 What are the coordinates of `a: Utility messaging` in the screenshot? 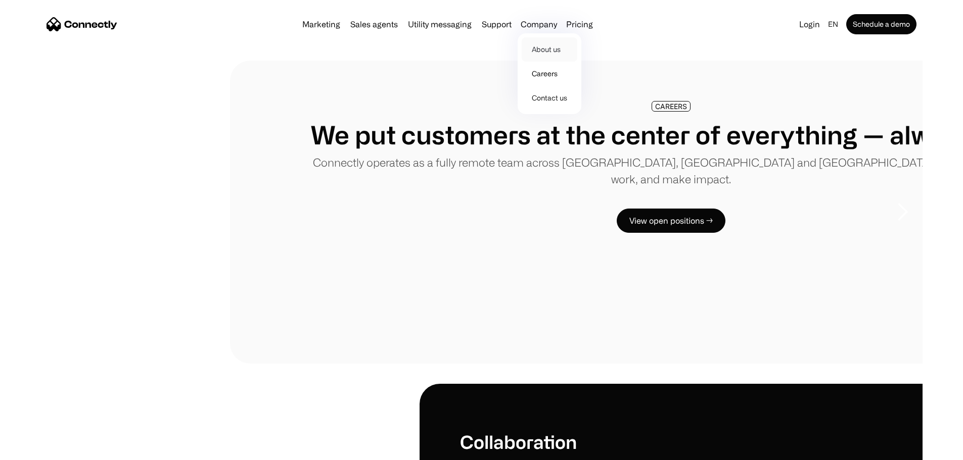 It's located at (440, 24).